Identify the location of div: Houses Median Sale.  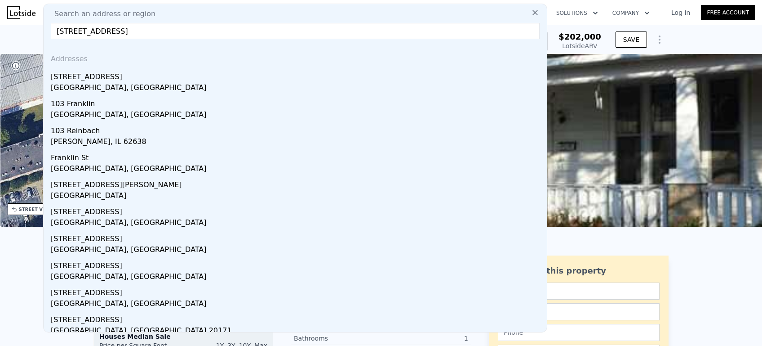
(183, 336).